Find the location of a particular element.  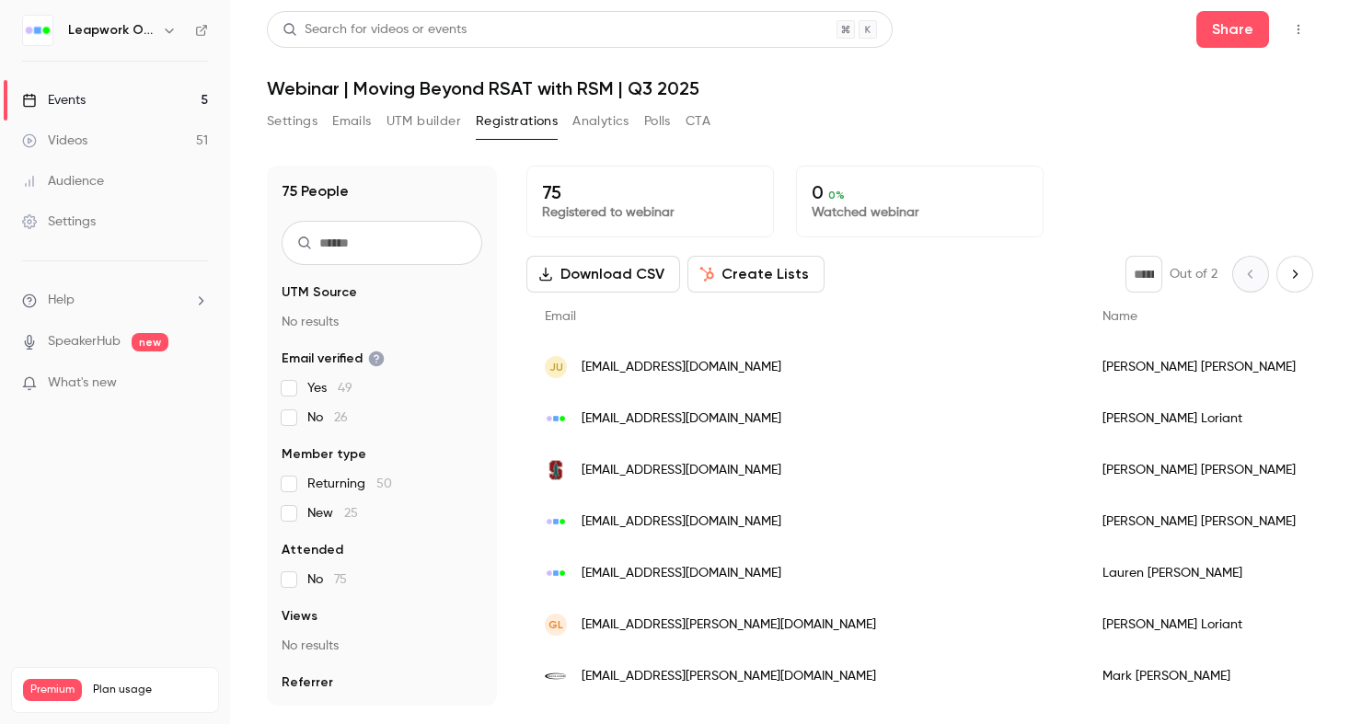

span: Views is located at coordinates (299, 617).